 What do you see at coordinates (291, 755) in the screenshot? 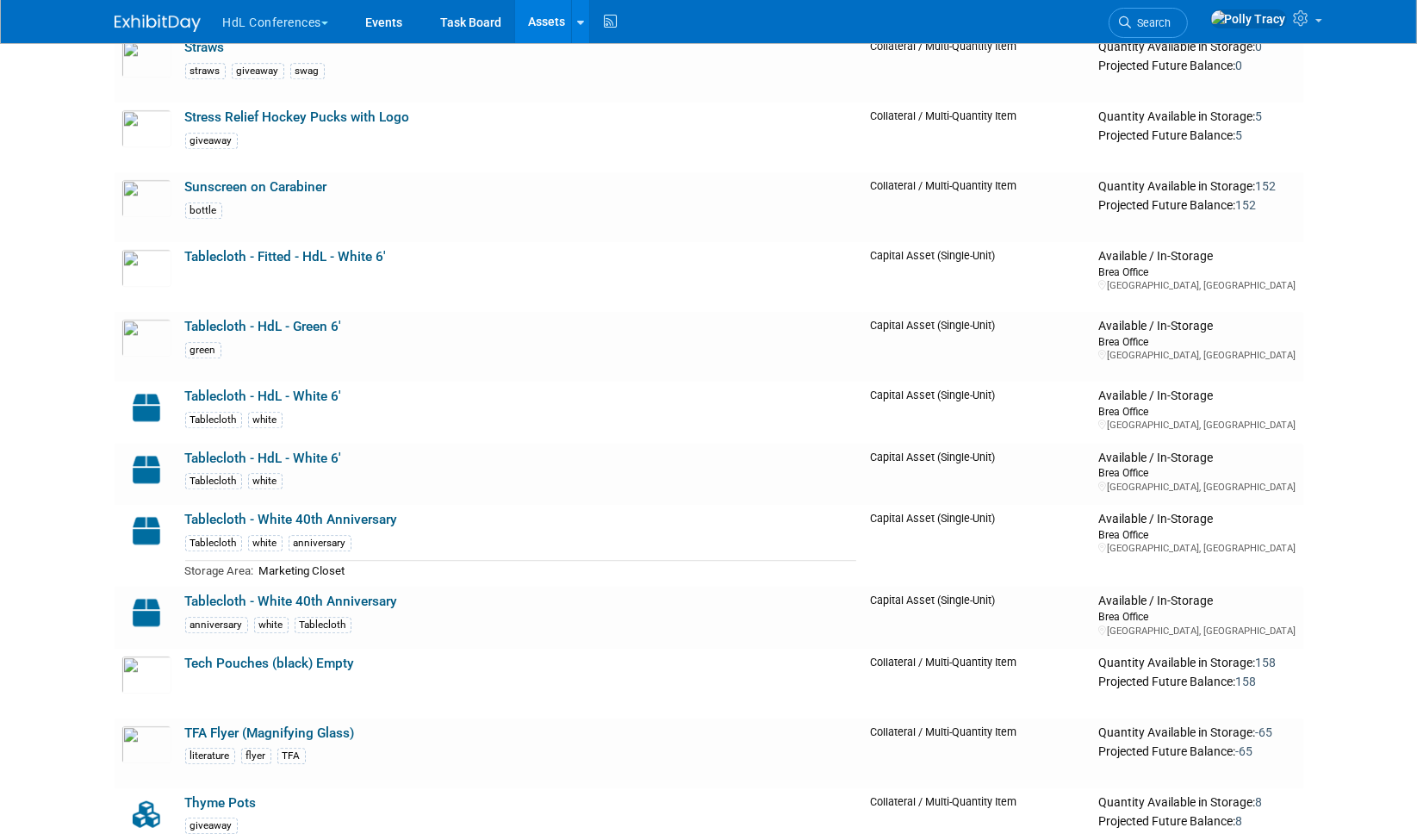
I see `div: TFA` at bounding box center [291, 755].